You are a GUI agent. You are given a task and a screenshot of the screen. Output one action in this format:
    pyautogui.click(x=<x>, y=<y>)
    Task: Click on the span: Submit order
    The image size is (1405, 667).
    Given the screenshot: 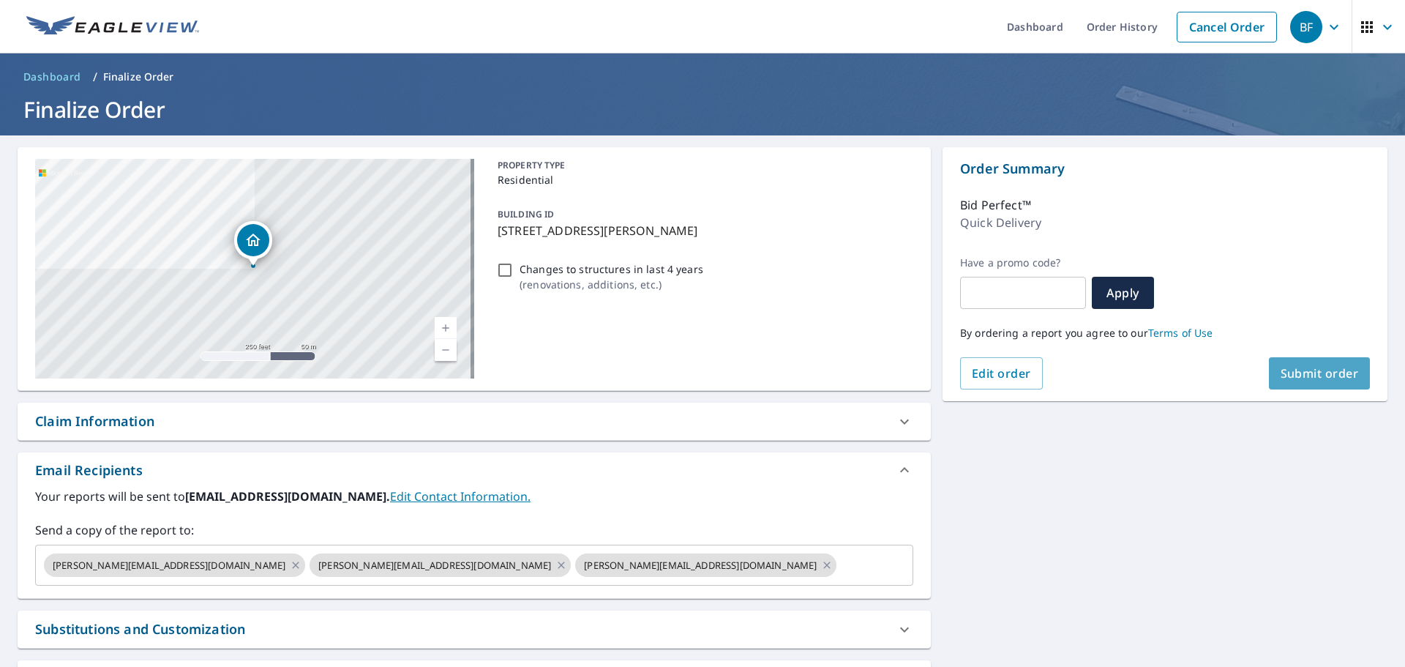 What is the action you would take?
    pyautogui.click(x=1319, y=373)
    